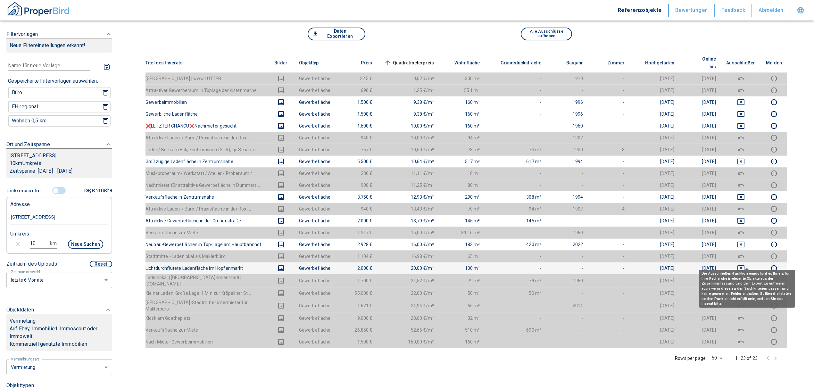 This screenshot has height=389, width=814. What do you see at coordinates (22, 34) in the screenshot?
I see `p: Filtervorlagen` at bounding box center [22, 34].